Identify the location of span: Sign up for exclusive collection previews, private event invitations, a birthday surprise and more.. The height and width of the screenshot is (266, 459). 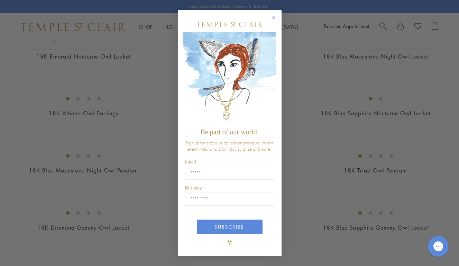
(230, 146).